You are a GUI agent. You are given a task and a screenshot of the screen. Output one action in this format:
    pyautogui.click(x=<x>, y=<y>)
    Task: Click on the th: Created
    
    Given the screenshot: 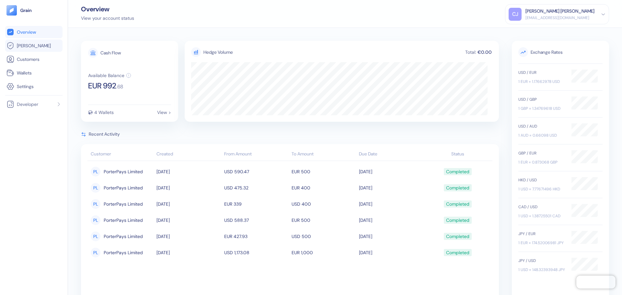 What is the action you would take?
    pyautogui.click(x=188, y=154)
    